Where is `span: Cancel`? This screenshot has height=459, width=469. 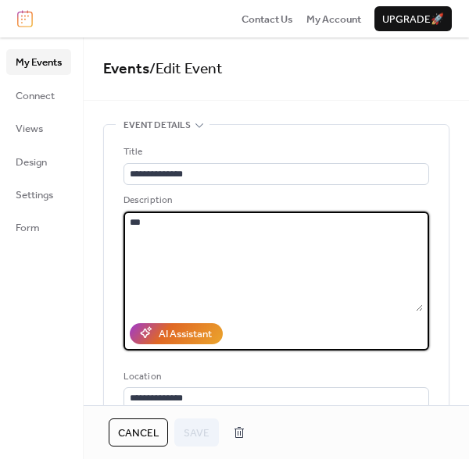
span: Cancel is located at coordinates (138, 433).